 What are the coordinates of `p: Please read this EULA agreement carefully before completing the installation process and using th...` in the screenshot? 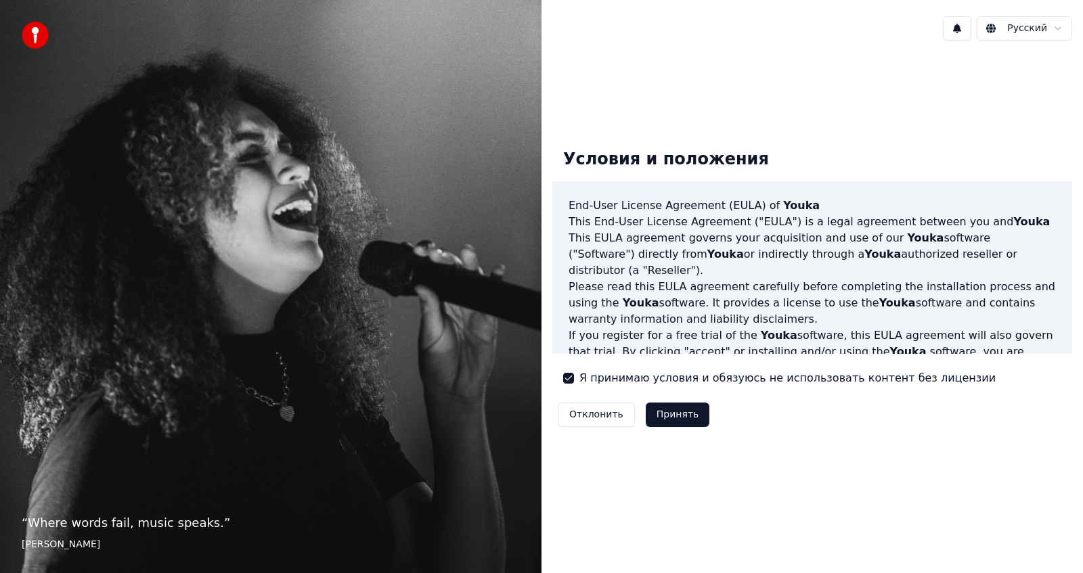 It's located at (812, 303).